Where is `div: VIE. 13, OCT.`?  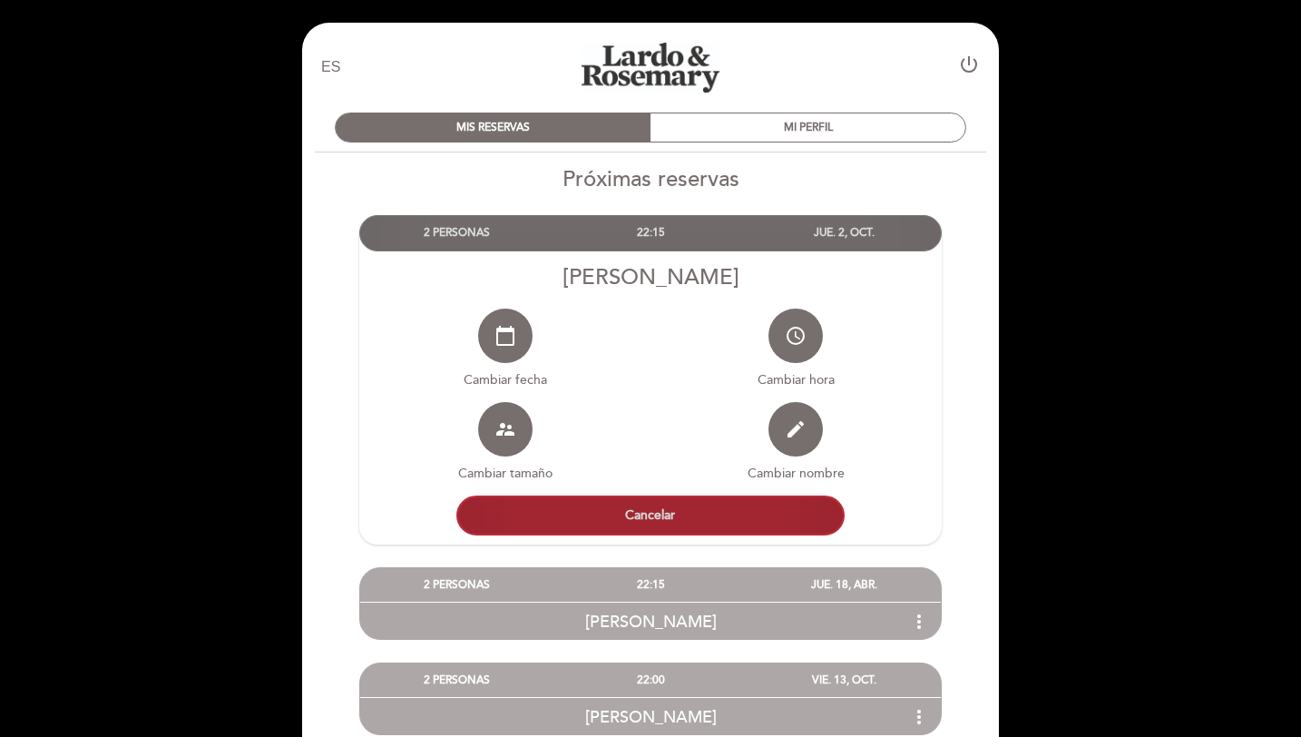 div: VIE. 13, OCT. is located at coordinates (844, 679).